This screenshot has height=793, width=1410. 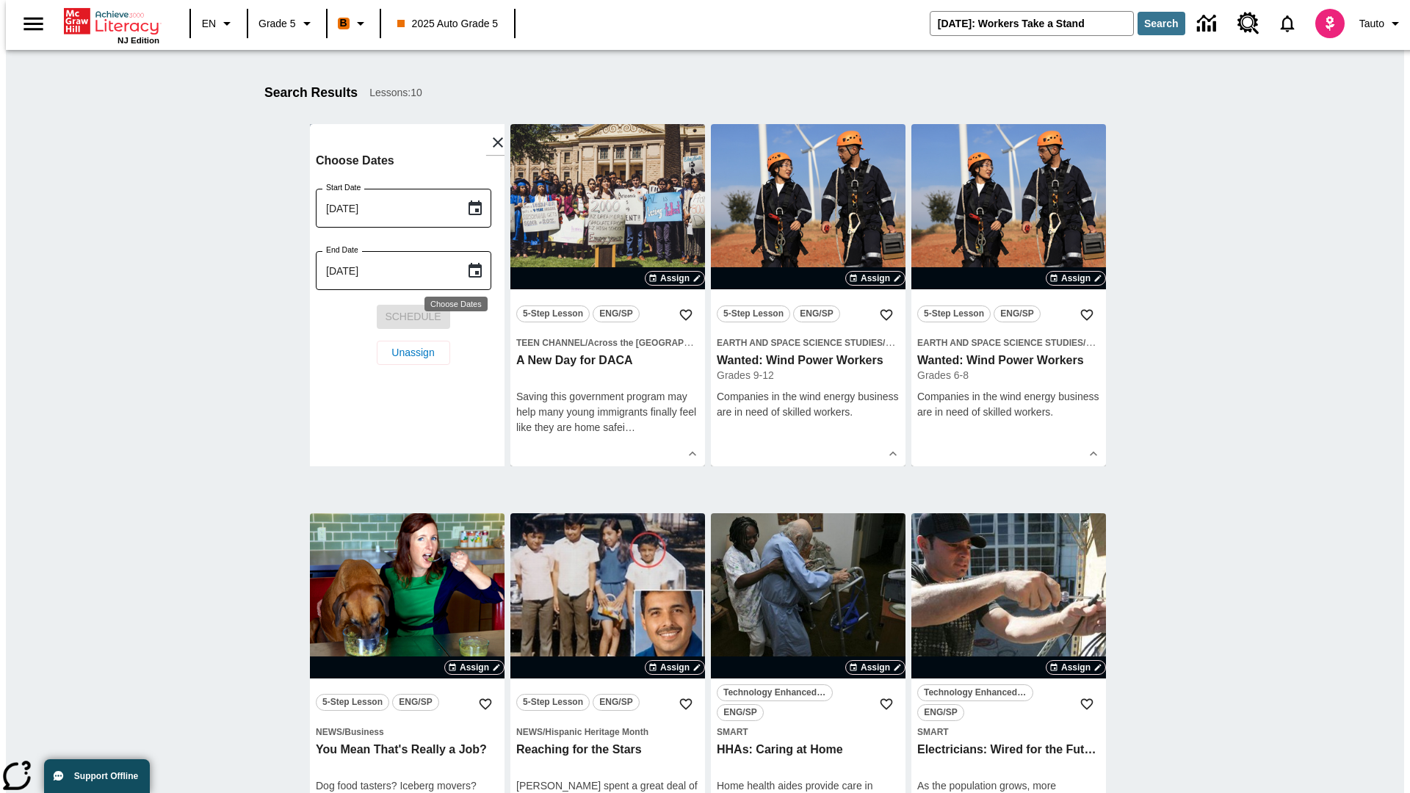 I want to click on button: Grade: Grade 5, Select a grade, so click(x=287, y=24).